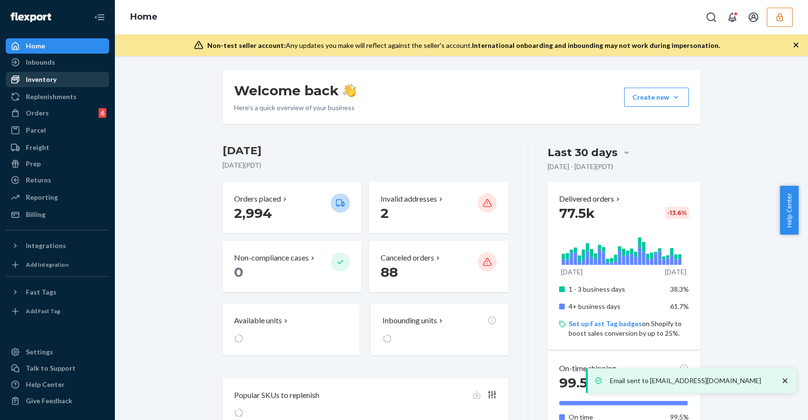 The image size is (808, 420). Describe the element at coordinates (36, 130) in the screenshot. I see `div: Parcel` at that location.